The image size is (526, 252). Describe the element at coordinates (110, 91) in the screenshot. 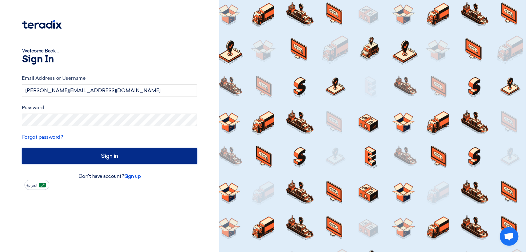

I see `input: Enter your business email or username` at that location.